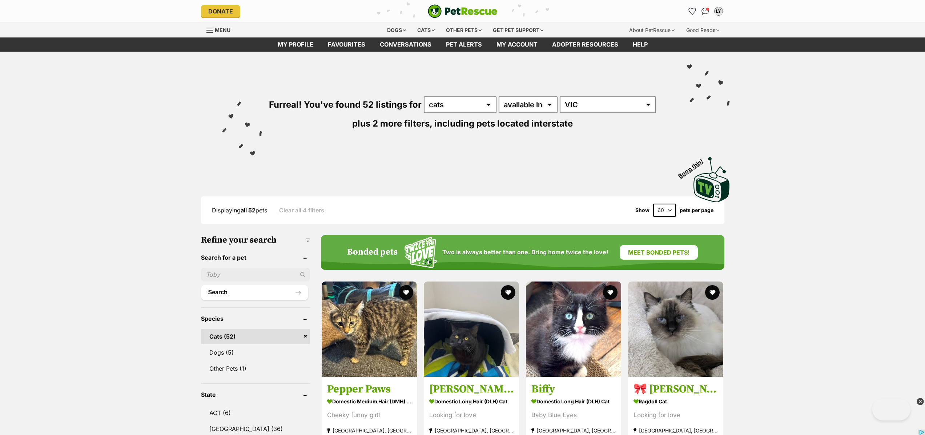  Describe the element at coordinates (464, 44) in the screenshot. I see `a: Pet alerts` at that location.